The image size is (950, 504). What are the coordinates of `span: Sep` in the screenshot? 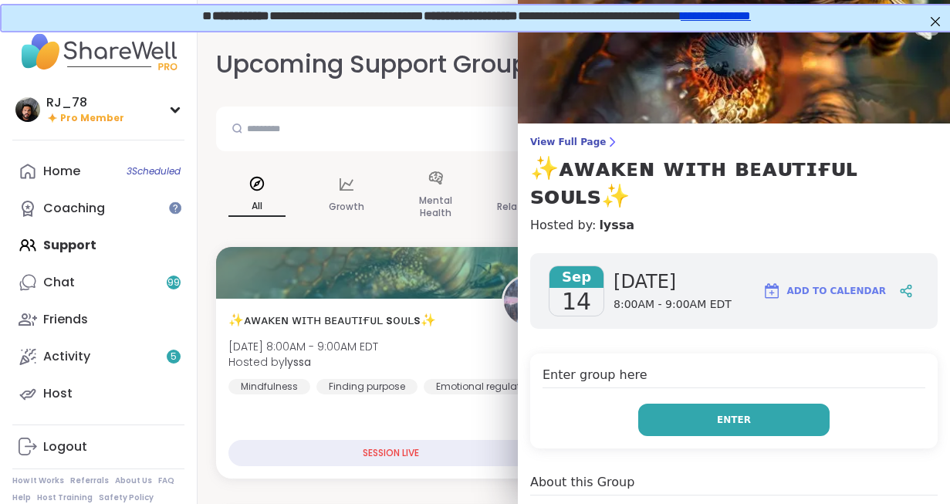 It's located at (577, 277).